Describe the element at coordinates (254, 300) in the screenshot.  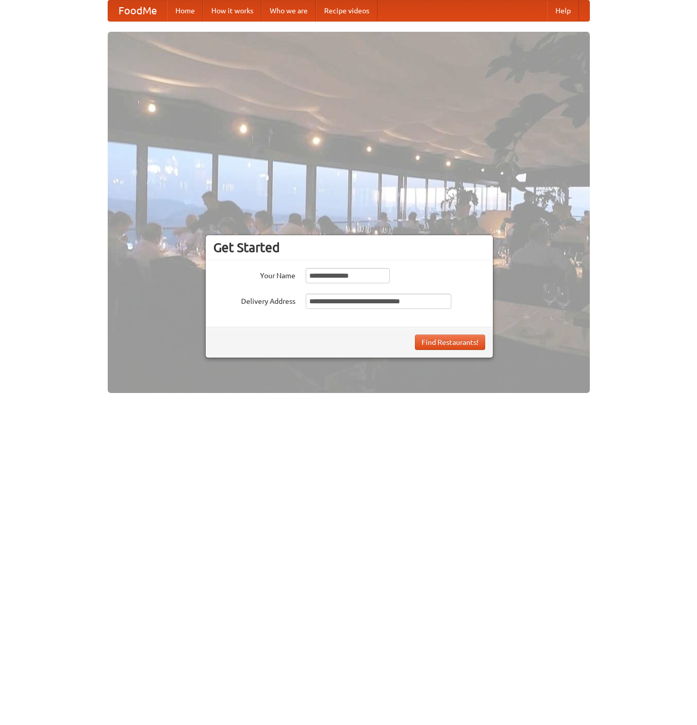
I see `label: Delivery Address` at that location.